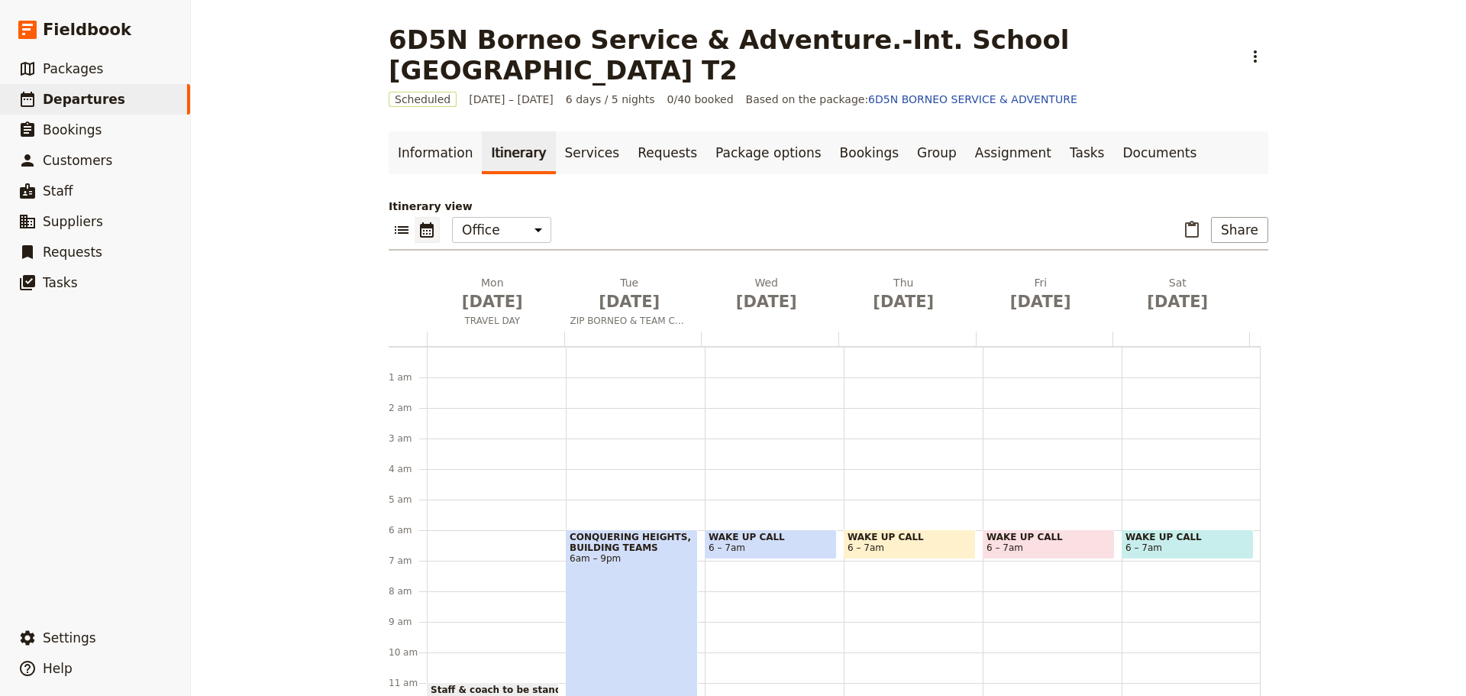 Image resolution: width=1466 pixels, height=696 pixels. I want to click on button: Share, so click(1240, 230).